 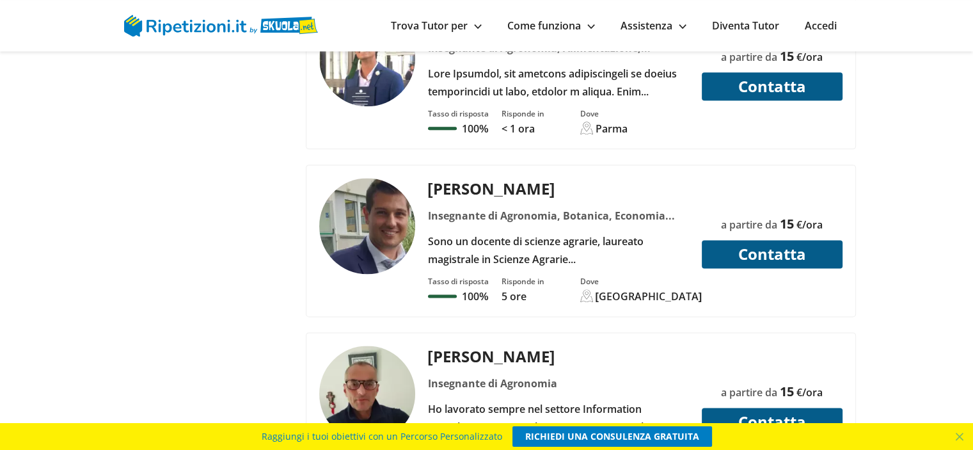 What do you see at coordinates (820, 26) in the screenshot?
I see `a: Accedi` at bounding box center [820, 26].